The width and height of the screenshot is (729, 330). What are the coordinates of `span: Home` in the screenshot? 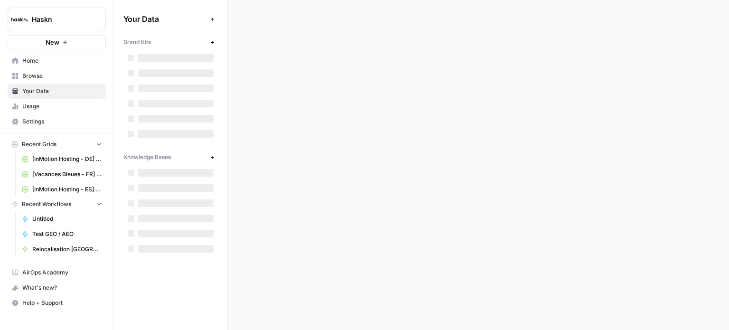 It's located at (62, 61).